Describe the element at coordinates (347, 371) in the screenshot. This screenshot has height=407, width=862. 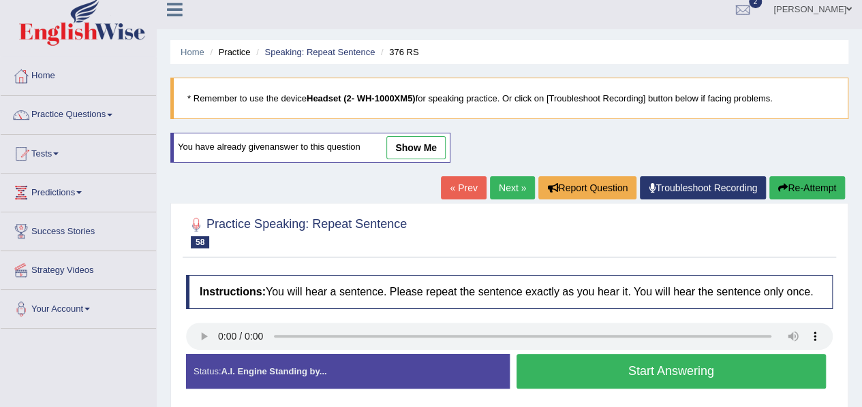
I see `div: Status:` at that location.